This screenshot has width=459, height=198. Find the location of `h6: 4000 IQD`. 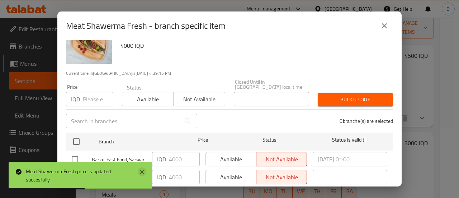

h6: 4000 IQD is located at coordinates (254, 46).